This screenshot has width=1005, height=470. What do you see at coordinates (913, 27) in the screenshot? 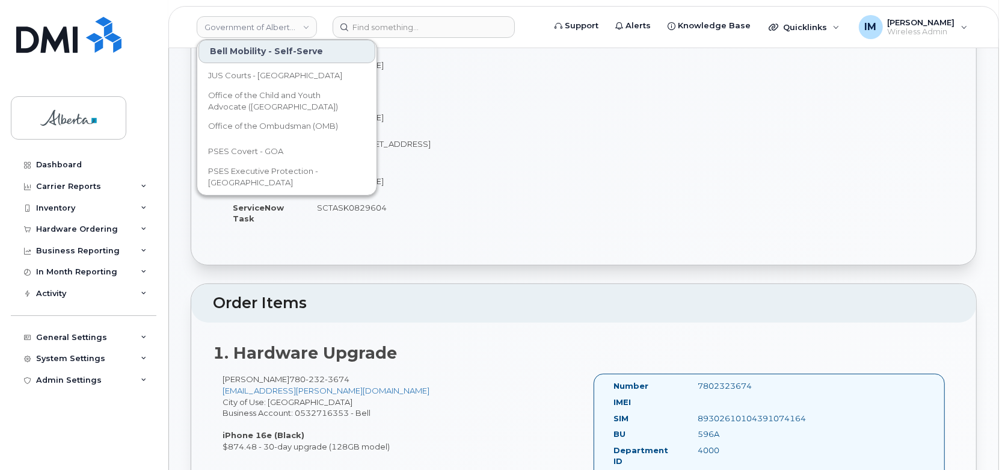
I see `div: Iris MacKinnon` at bounding box center [913, 27].